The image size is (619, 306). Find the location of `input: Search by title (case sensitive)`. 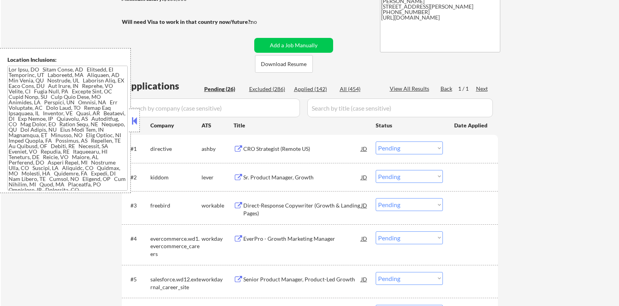

input: Search by title (case sensitive) is located at coordinates (400, 108).